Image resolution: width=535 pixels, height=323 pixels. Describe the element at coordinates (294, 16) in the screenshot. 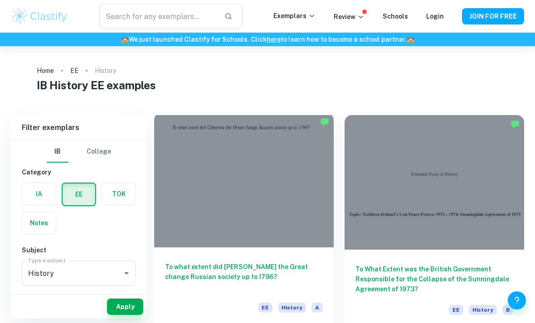

I see `p: Exemplars` at that location.